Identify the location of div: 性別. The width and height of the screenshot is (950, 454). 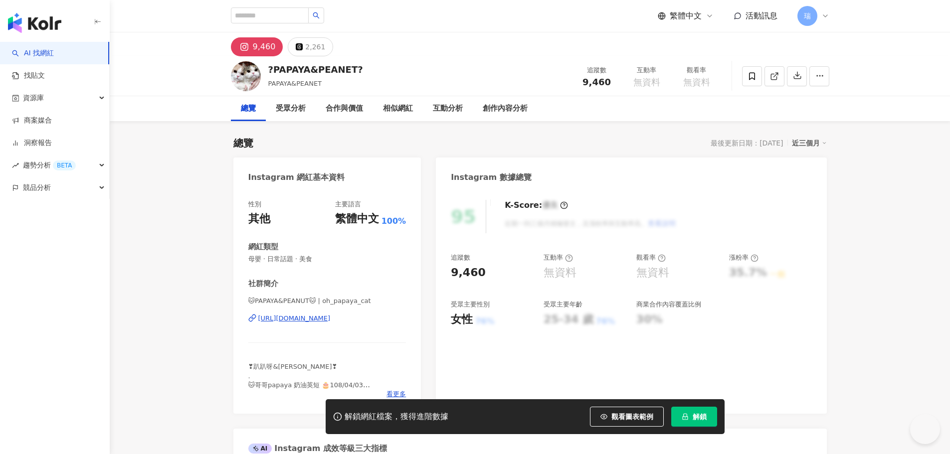
(255, 204).